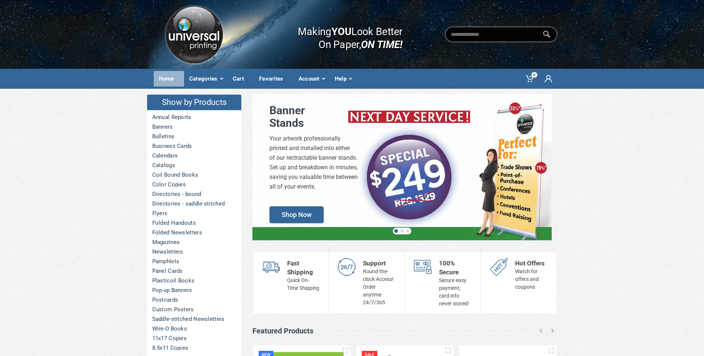 The image size is (704, 356). What do you see at coordinates (194, 261) in the screenshot?
I see `a: Pamphlets` at bounding box center [194, 261].